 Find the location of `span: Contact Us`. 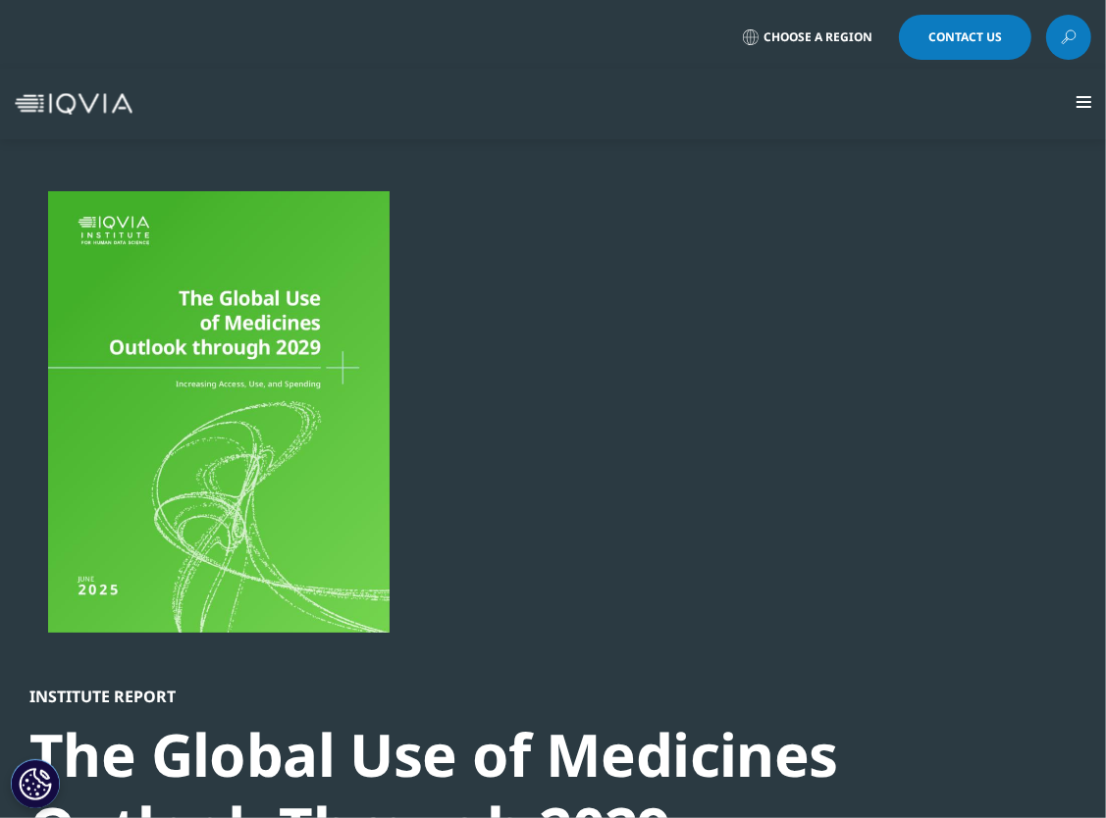

span: Contact Us is located at coordinates (965, 37).